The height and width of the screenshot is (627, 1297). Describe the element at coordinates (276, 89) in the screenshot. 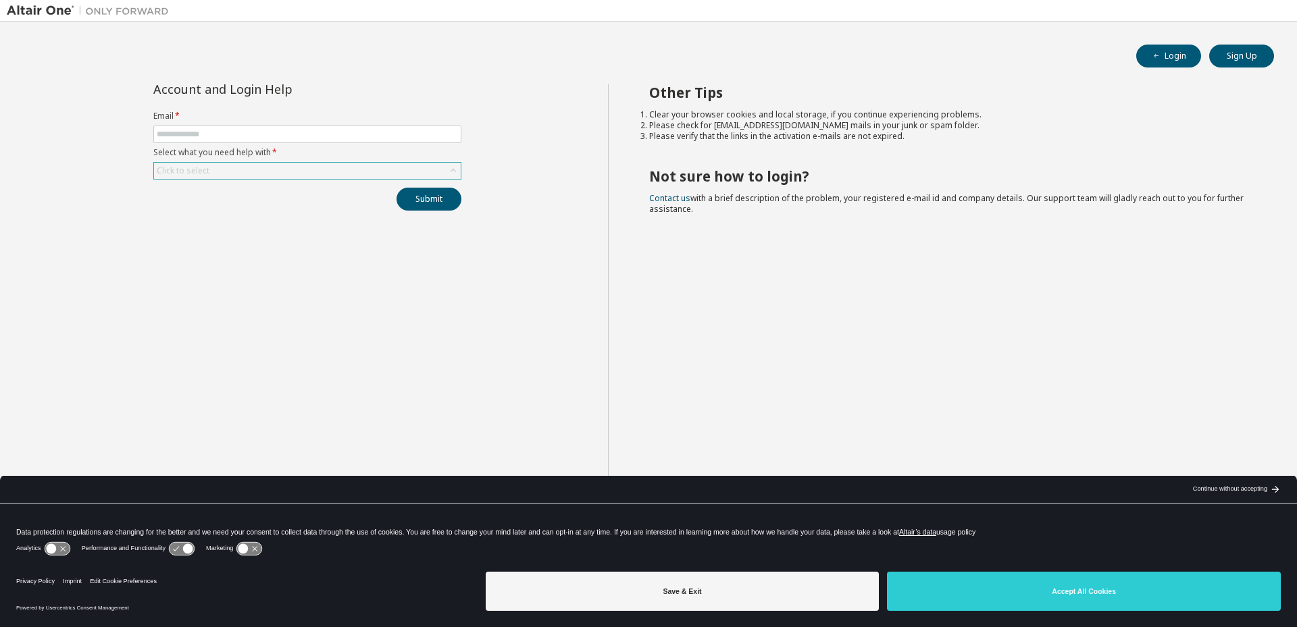

I see `div: Account and Login Help` at that location.